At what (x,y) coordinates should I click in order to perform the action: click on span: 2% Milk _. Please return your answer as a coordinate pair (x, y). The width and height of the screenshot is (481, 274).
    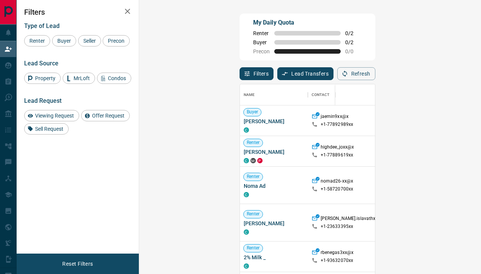
    Looking at the image, I should click on (274, 257).